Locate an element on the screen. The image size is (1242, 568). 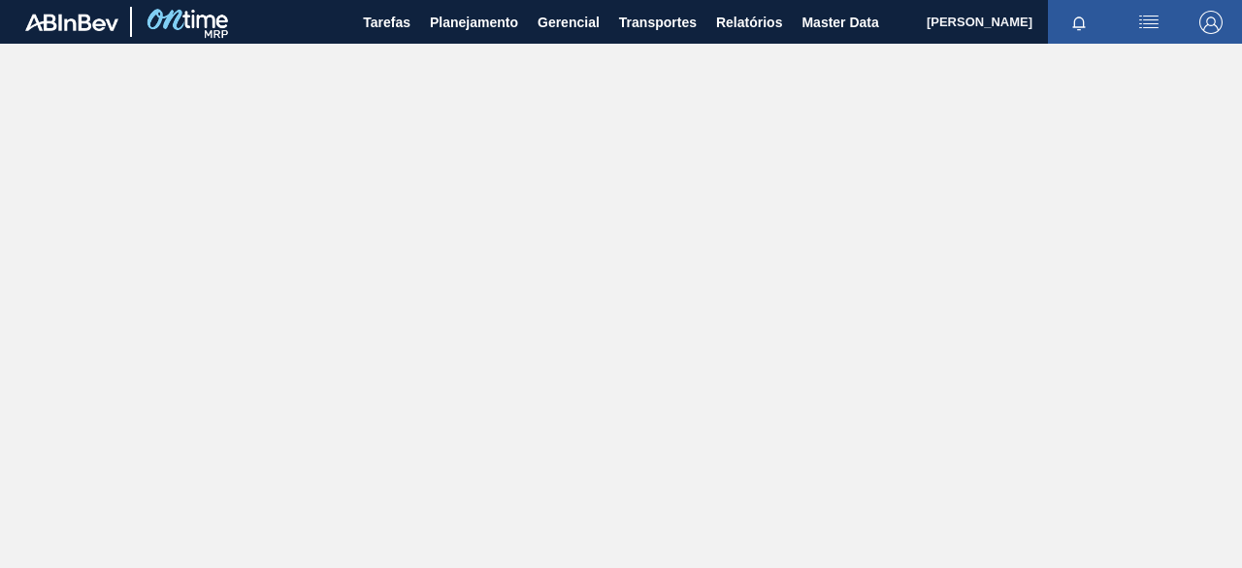
img: userActions is located at coordinates (1149, 22).